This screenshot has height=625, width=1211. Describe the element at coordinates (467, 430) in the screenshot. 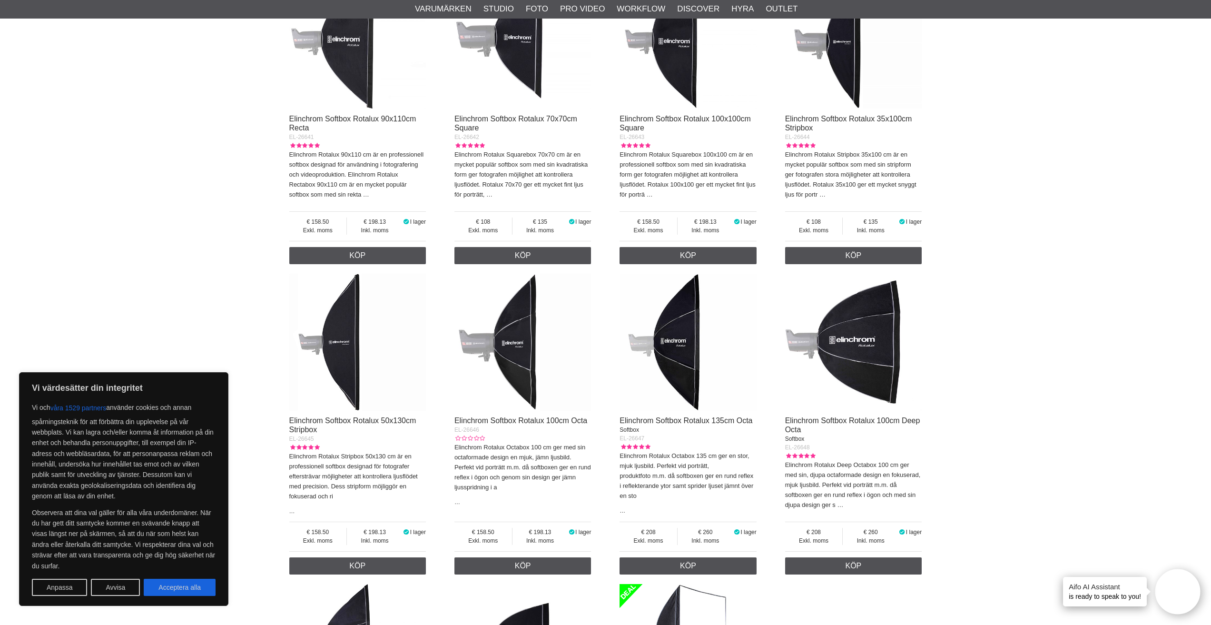

I see `span: EL-26646` at that location.